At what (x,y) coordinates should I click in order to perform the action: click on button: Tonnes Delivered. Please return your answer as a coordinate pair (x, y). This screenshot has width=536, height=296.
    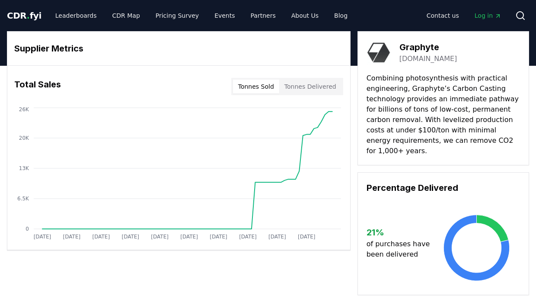
    Looking at the image, I should click on (310, 86).